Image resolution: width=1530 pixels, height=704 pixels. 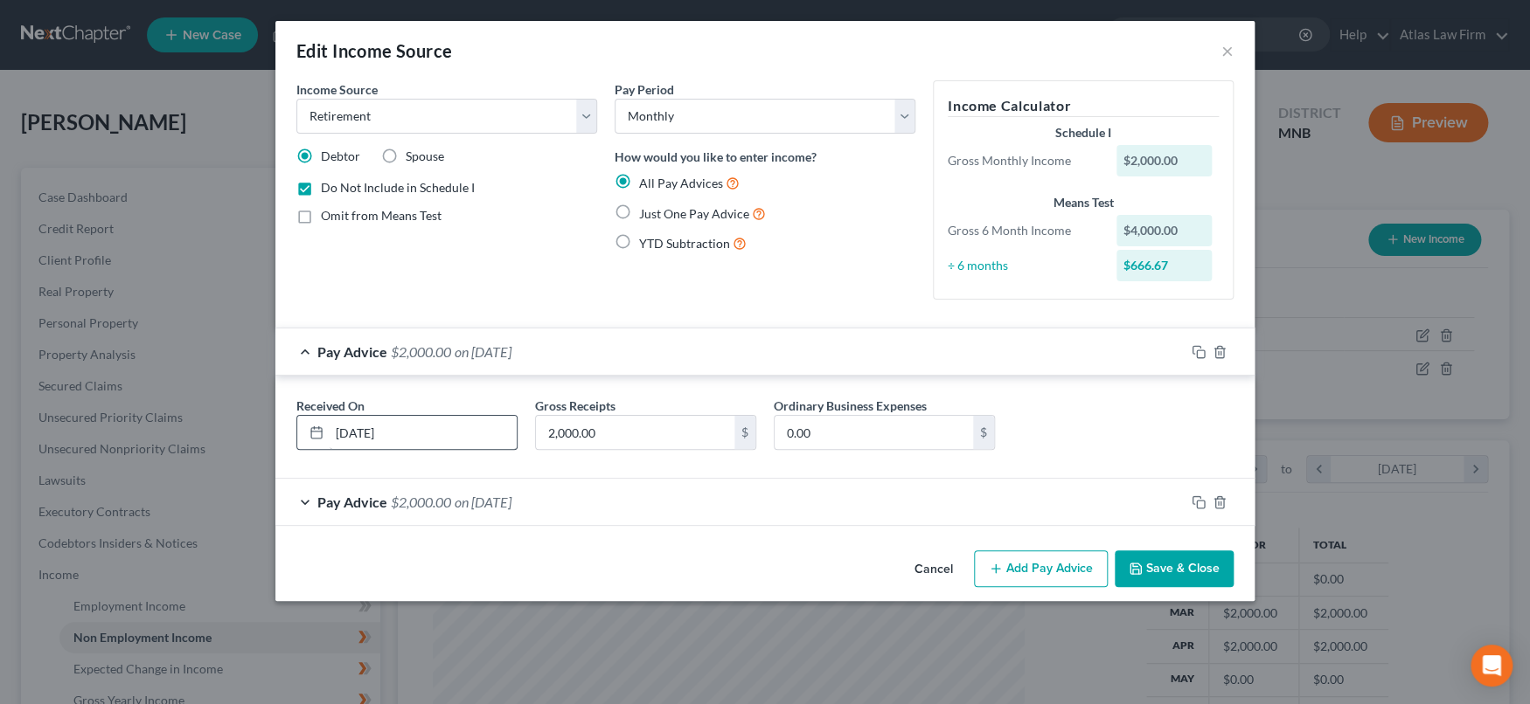 I want to click on span: Spouse, so click(x=425, y=156).